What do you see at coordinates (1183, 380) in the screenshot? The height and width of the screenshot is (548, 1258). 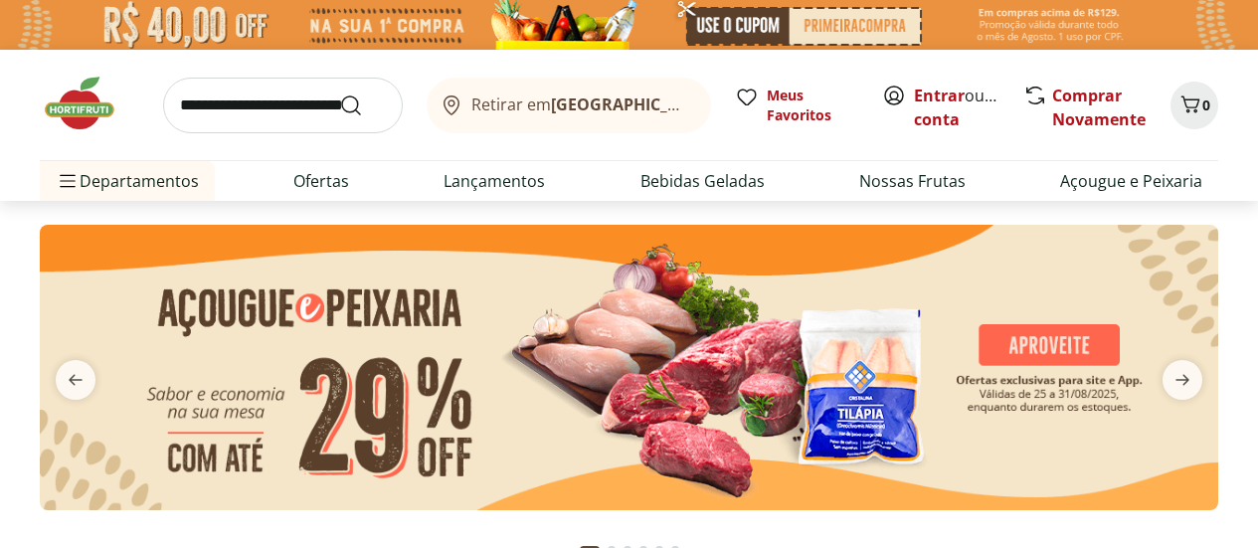 I see `button: next` at bounding box center [1183, 380].